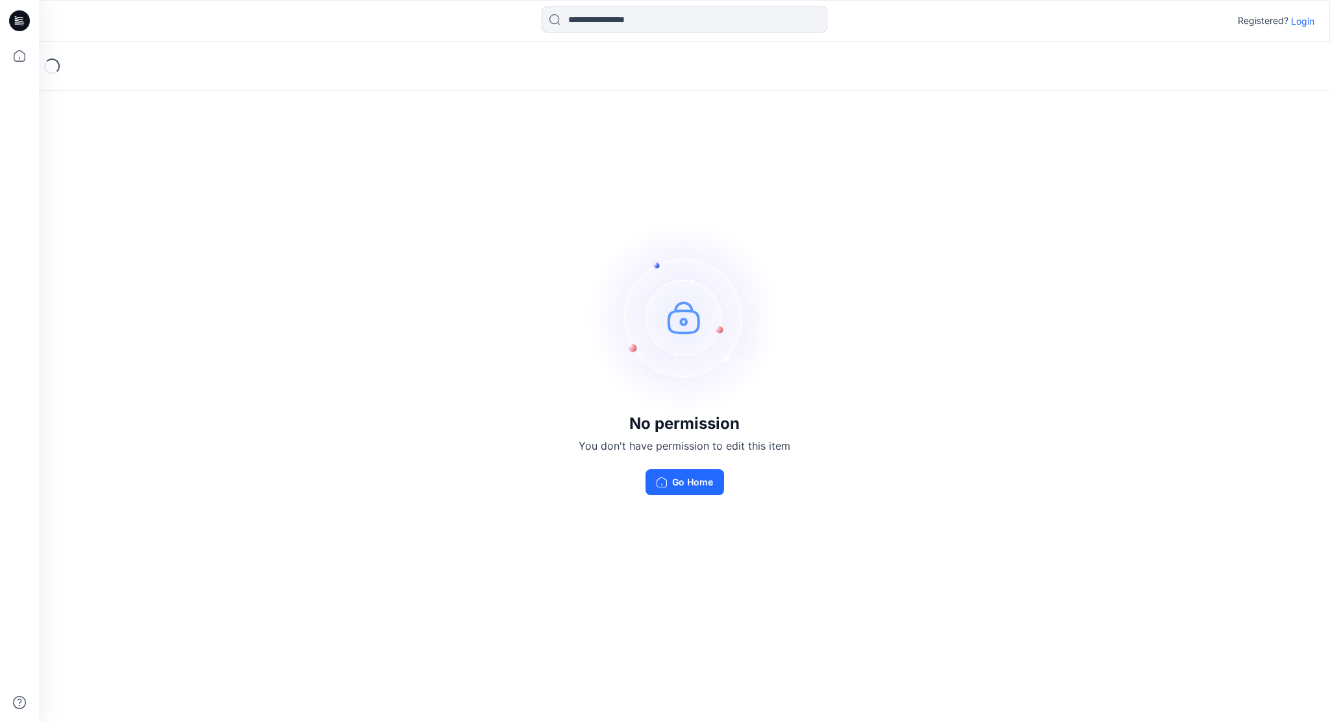 Image resolution: width=1330 pixels, height=722 pixels. Describe the element at coordinates (1303, 21) in the screenshot. I see `p: Login` at that location.